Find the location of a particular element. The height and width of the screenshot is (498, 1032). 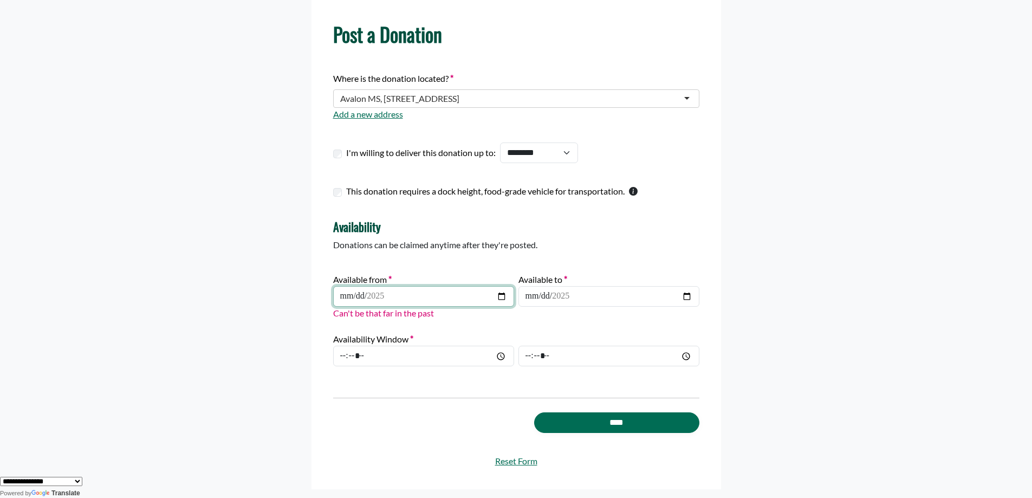

p: Donations can be claimed anytime after they're posted. is located at coordinates (516, 245).